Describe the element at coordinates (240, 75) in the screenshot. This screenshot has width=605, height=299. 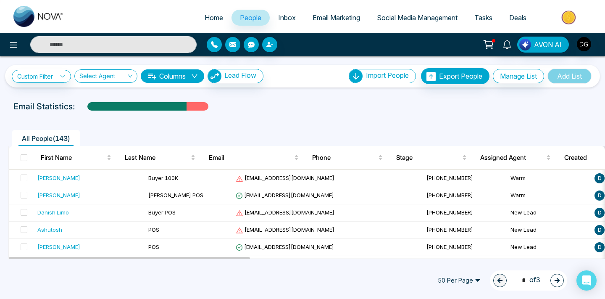
I see `span: Lead Flow` at that location.